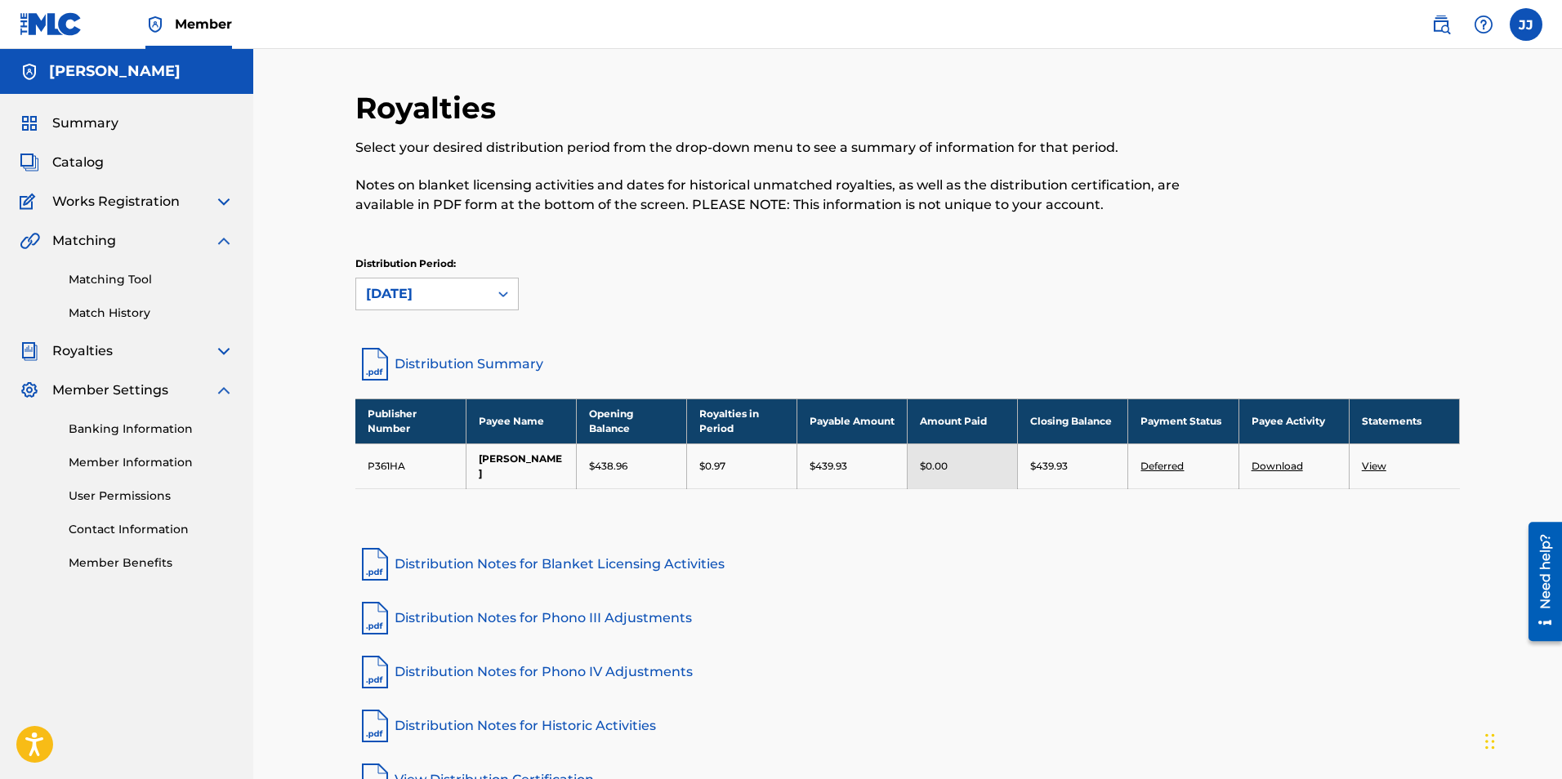  I want to click on a: SummarySummary, so click(69, 123).